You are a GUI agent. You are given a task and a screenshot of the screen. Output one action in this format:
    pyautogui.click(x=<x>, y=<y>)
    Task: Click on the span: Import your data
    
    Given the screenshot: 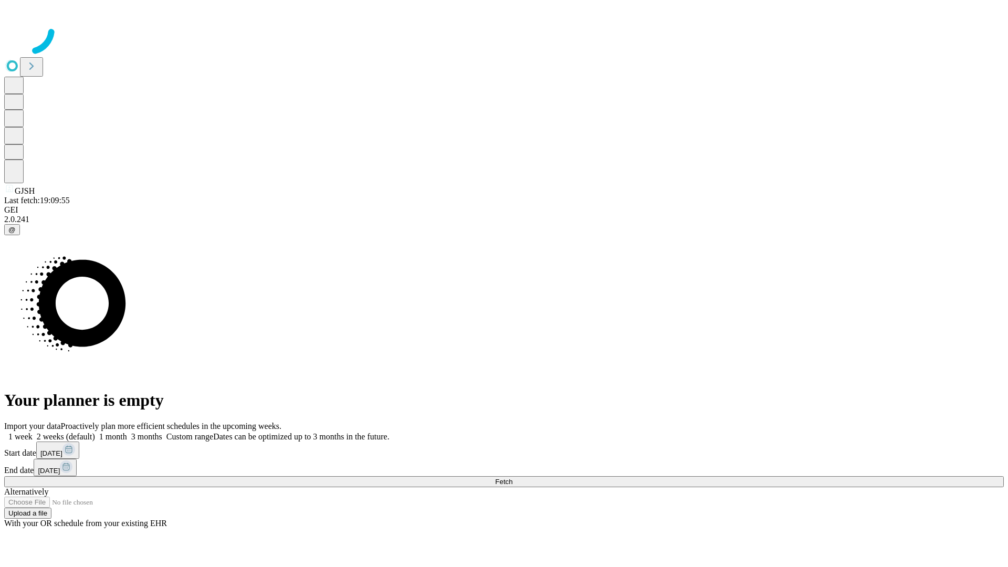 What is the action you would take?
    pyautogui.click(x=33, y=426)
    